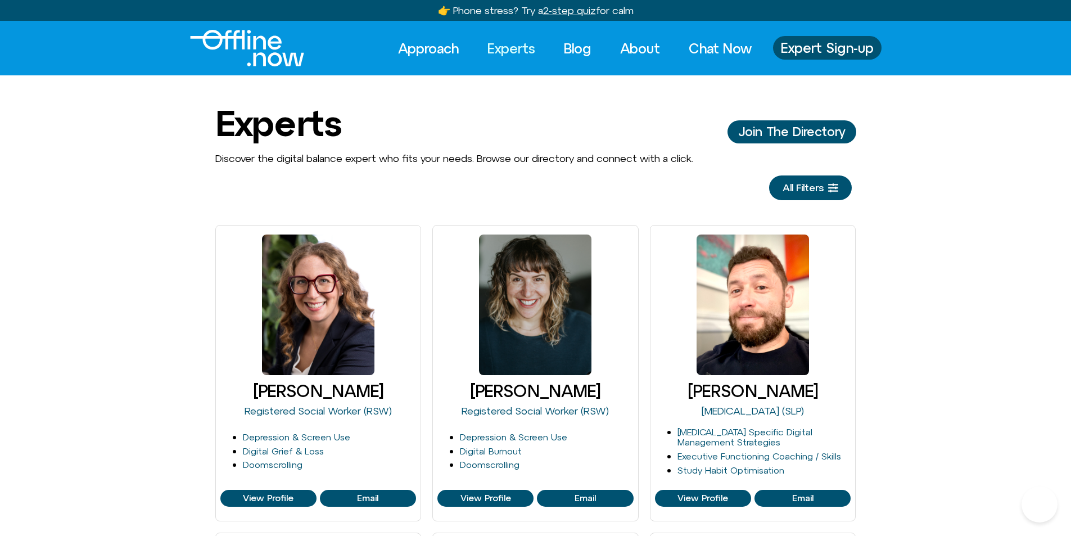 The image size is (1071, 536). I want to click on nav: Menu, so click(575, 48).